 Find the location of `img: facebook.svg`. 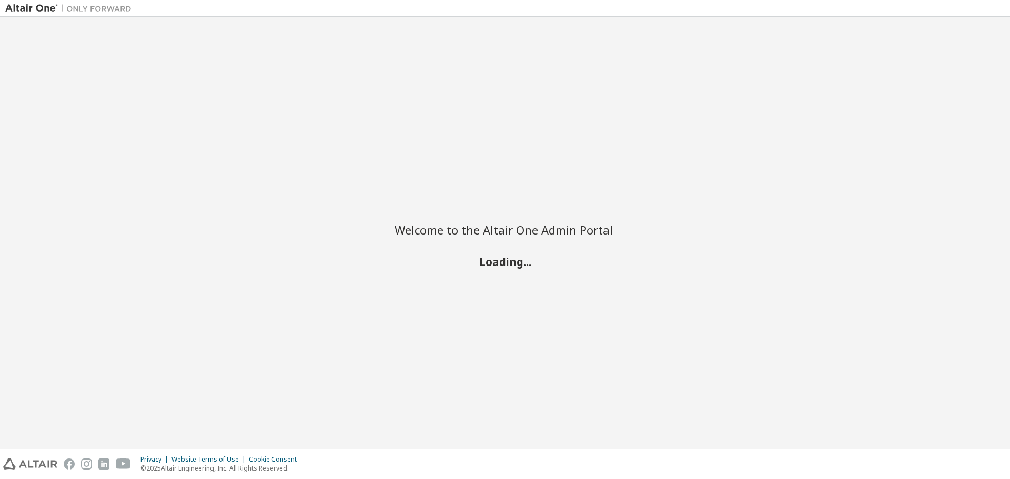

img: facebook.svg is located at coordinates (69, 464).